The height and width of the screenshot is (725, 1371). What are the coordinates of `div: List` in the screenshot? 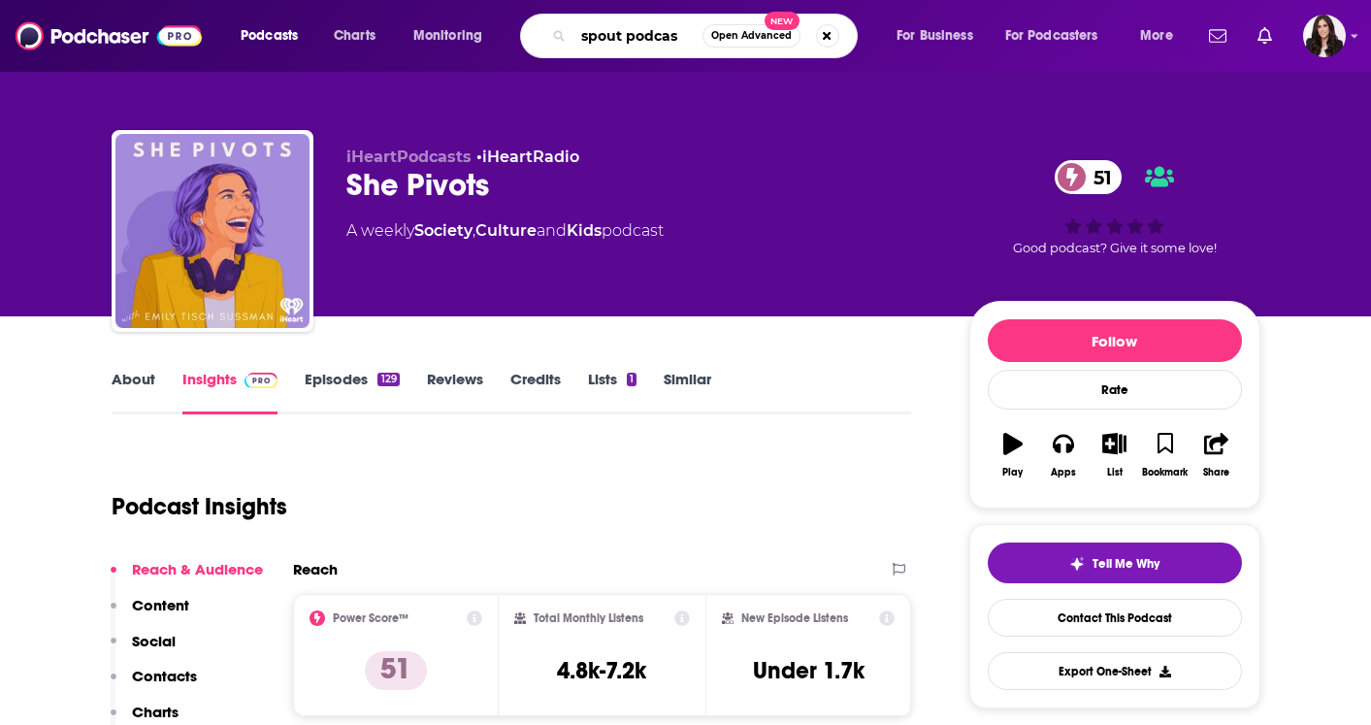 It's located at (1115, 472).